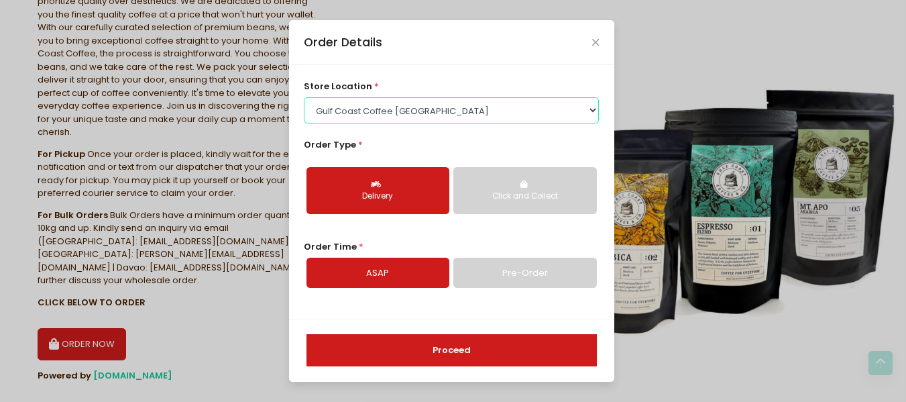 This screenshot has width=906, height=402. What do you see at coordinates (525, 190) in the screenshot?
I see `button: Click and Collect` at bounding box center [525, 190].